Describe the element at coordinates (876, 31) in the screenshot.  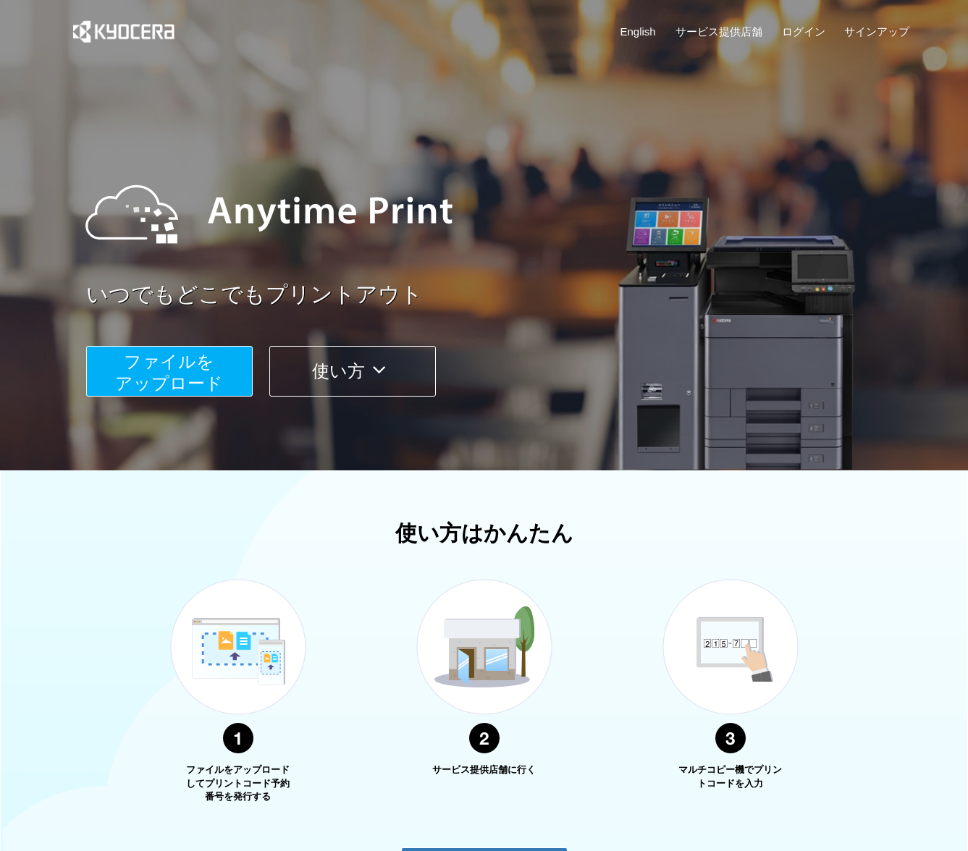
I see `a: サインアップ` at that location.